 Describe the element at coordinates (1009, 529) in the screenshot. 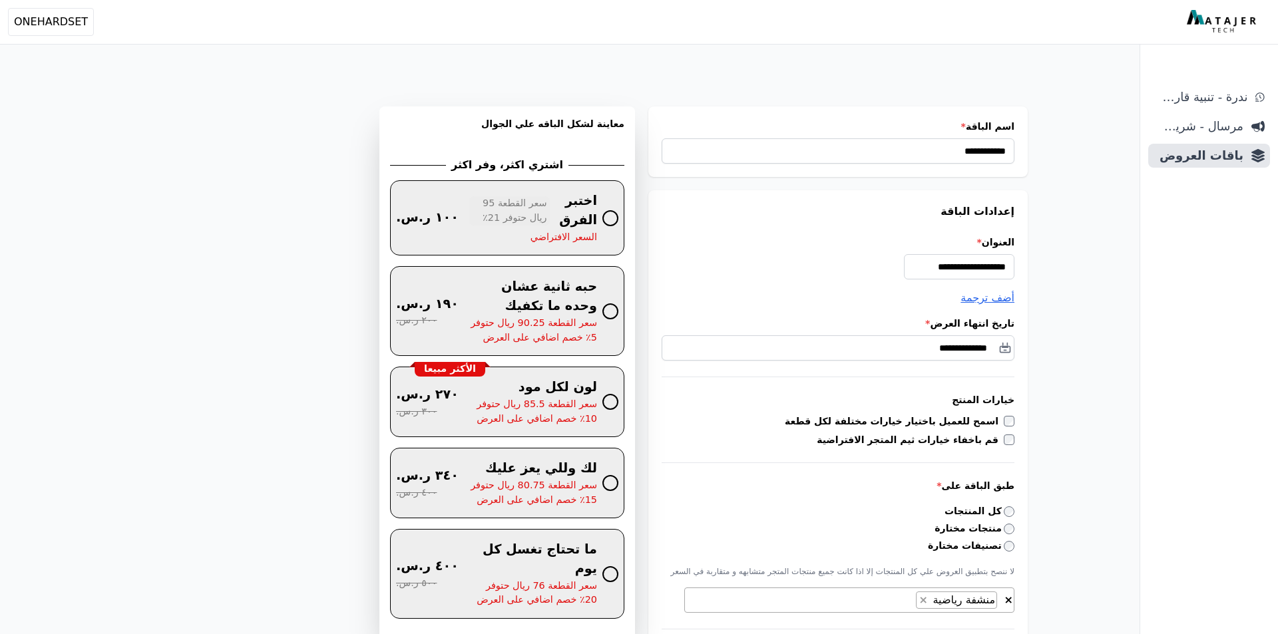

I see `input: منتجات مختارة` at that location.